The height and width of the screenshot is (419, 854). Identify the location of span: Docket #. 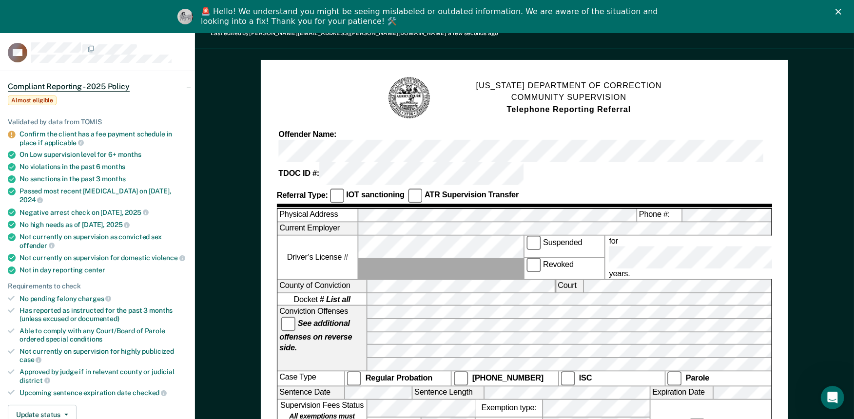
(322, 299).